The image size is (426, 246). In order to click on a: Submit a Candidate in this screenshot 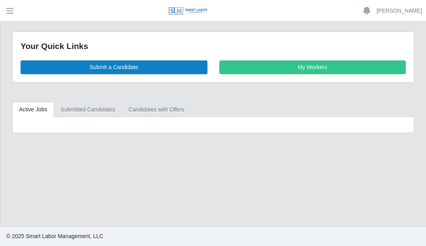, I will do `click(114, 67)`.